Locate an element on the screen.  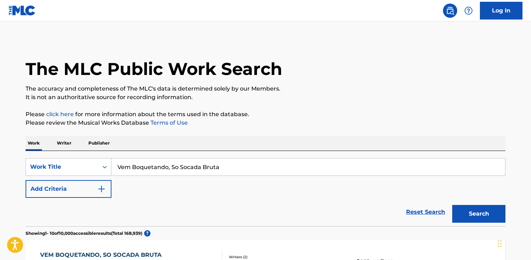
a: click here is located at coordinates (60, 114).